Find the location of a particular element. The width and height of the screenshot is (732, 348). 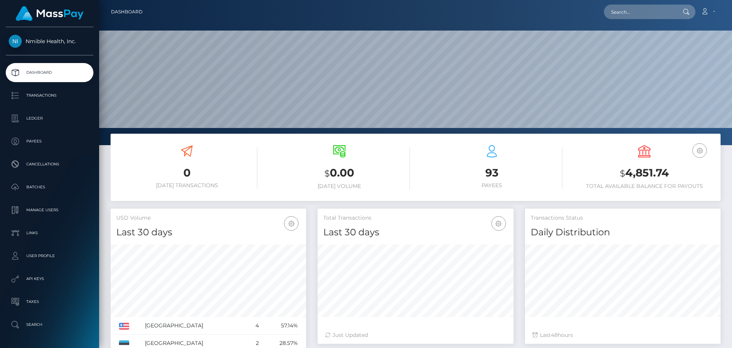

td: 57.14% is located at coordinates (281, 325).